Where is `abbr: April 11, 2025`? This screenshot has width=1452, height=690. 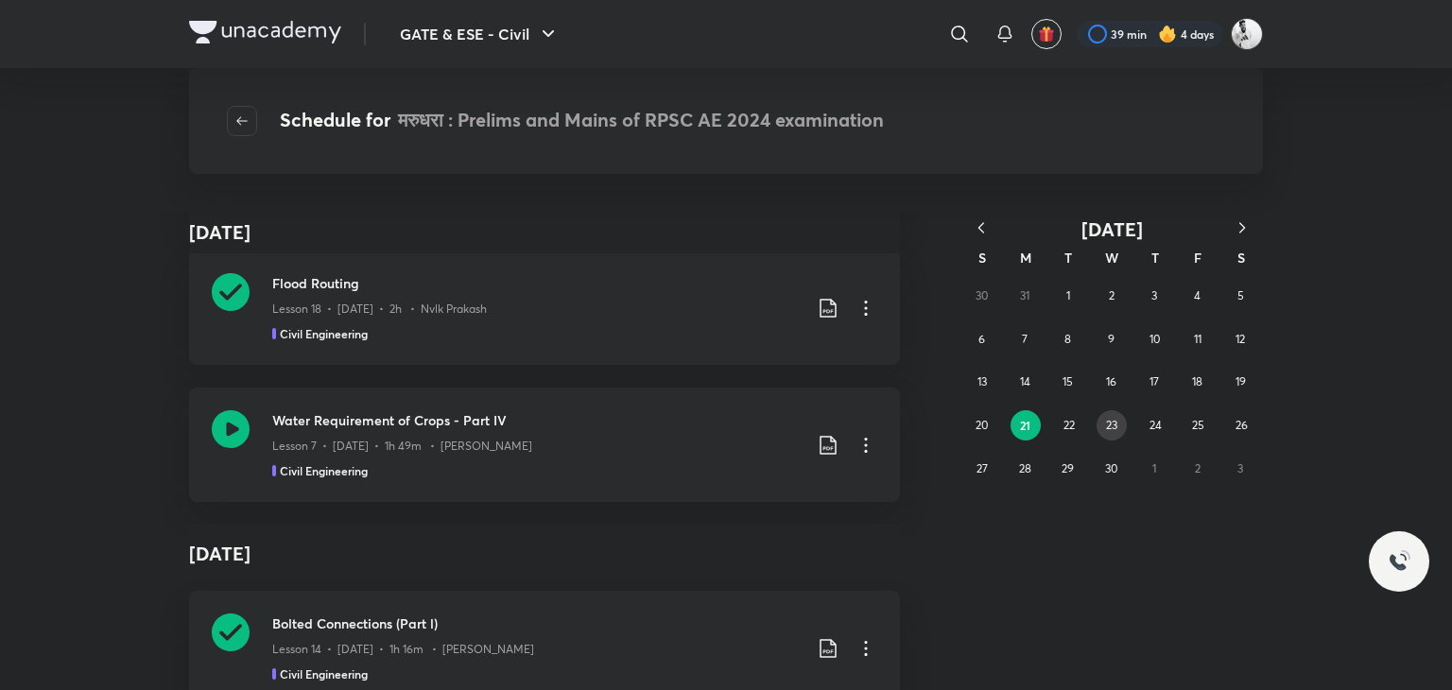
abbr: April 11, 2025 is located at coordinates (1198, 338).